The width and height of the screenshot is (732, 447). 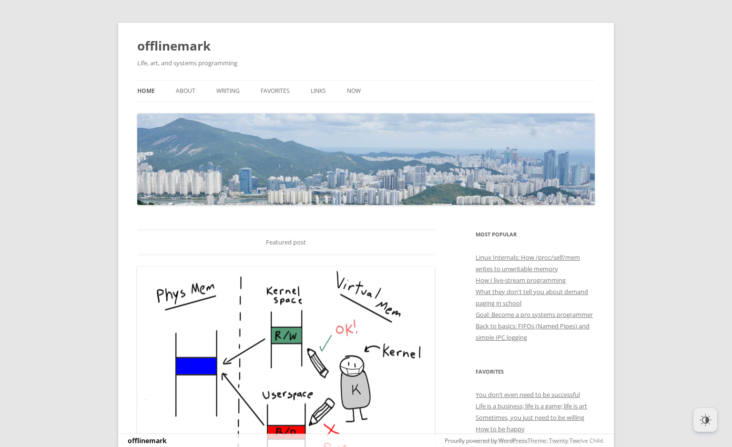 I want to click on a: What they don't tell you about demand paging in school, so click(x=532, y=297).